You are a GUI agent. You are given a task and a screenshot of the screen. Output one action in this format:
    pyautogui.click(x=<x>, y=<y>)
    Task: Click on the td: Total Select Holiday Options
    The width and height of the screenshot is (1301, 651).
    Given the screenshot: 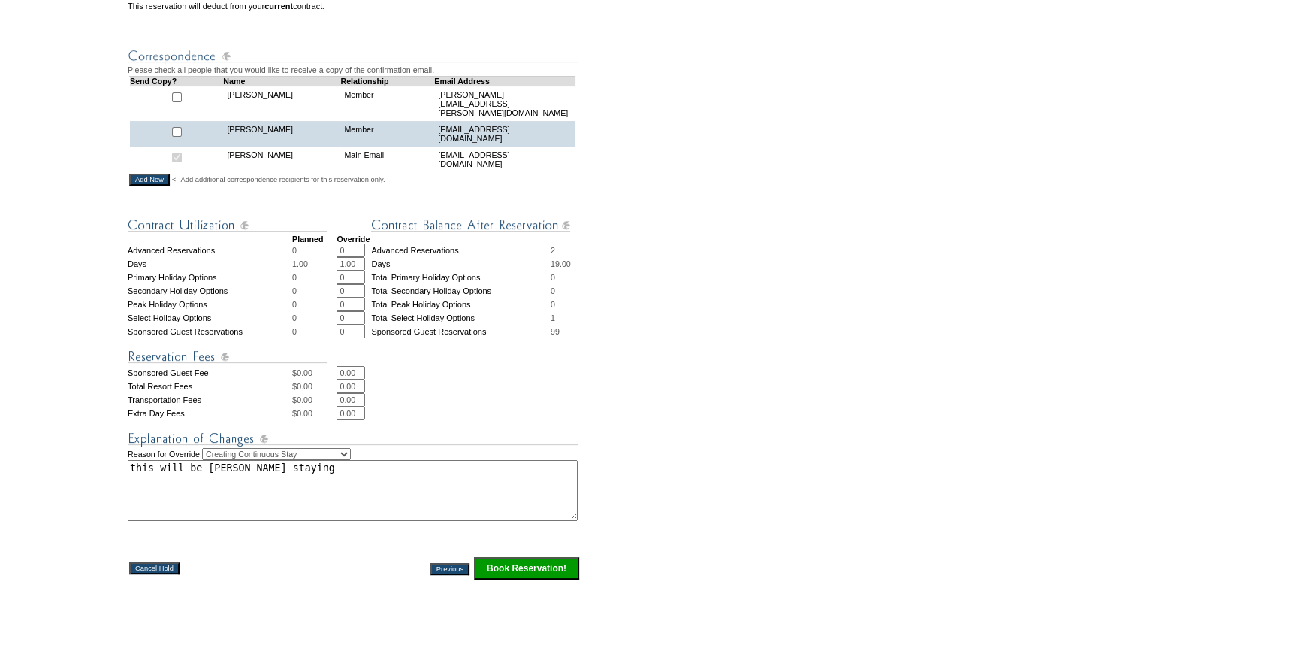 What is the action you would take?
    pyautogui.click(x=460, y=318)
    